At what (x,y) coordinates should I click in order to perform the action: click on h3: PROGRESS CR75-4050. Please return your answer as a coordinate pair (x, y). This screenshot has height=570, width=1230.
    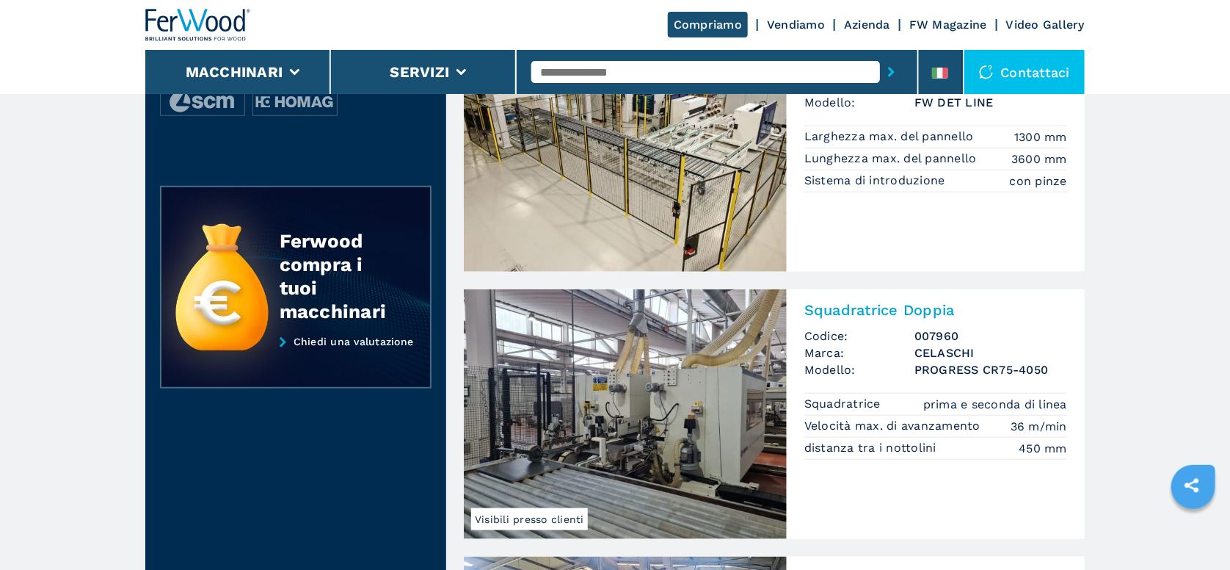
    Looking at the image, I should click on (991, 369).